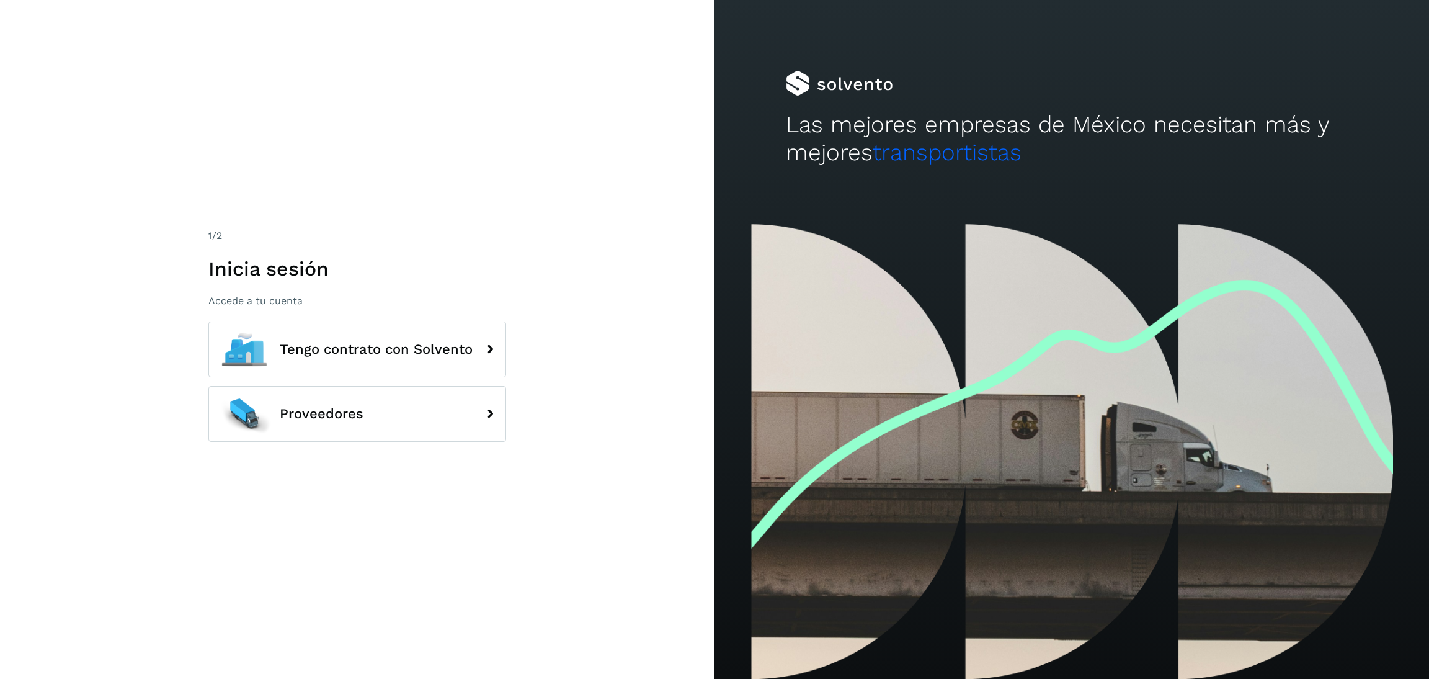  Describe the element at coordinates (357, 300) in the screenshot. I see `p: Accede a tu cuenta` at that location.